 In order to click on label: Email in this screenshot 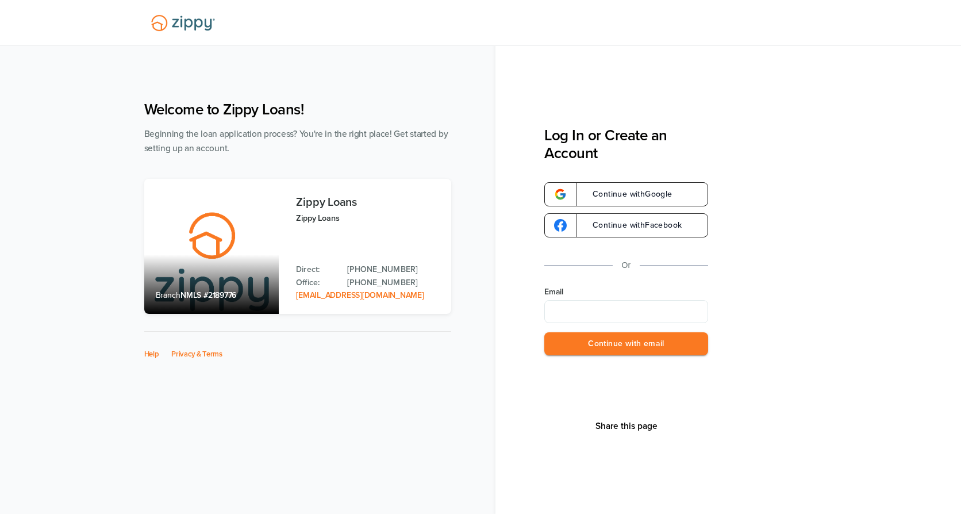, I will do `click(626, 292)`.